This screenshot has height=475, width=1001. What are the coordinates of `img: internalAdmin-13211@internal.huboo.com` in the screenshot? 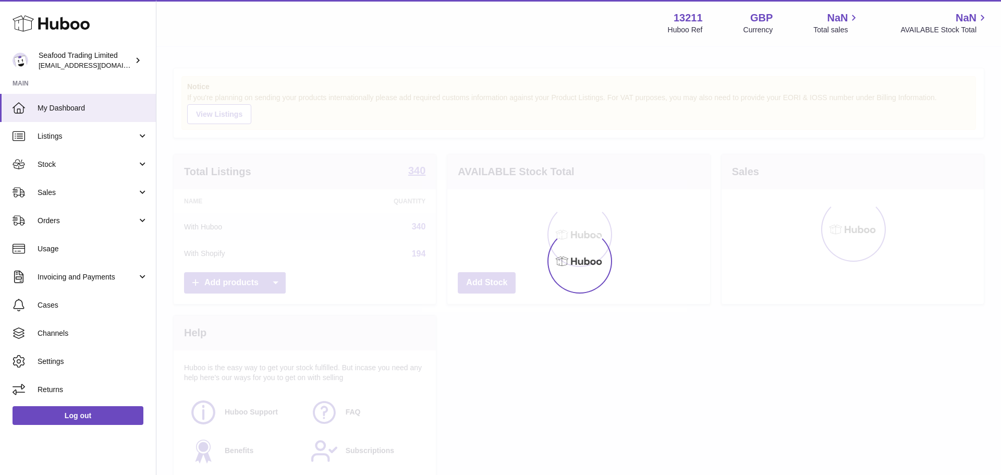 It's located at (20, 60).